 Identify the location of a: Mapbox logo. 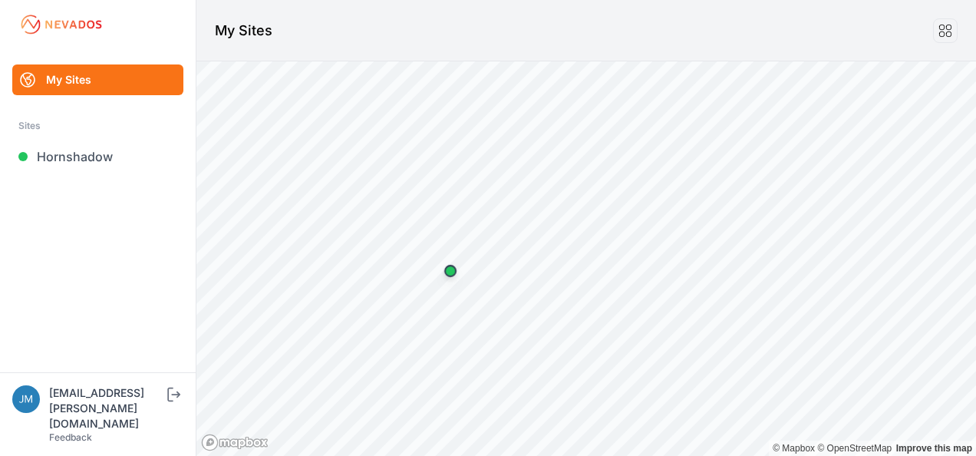
(235, 442).